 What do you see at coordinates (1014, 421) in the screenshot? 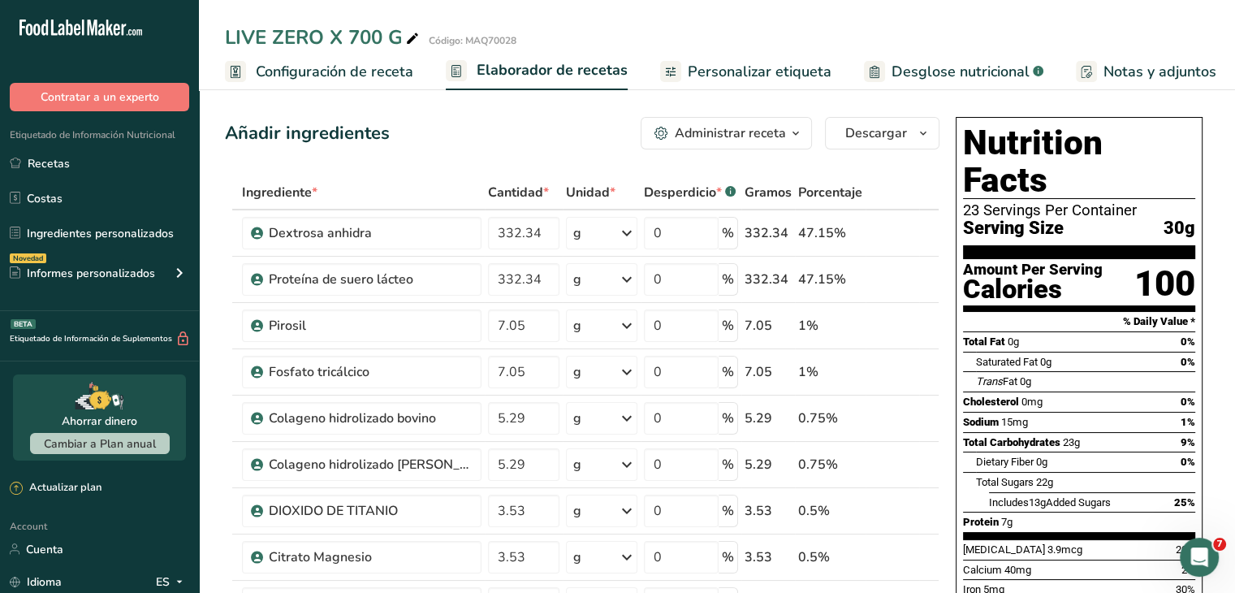
I see `span: 15mg` at bounding box center [1014, 421].